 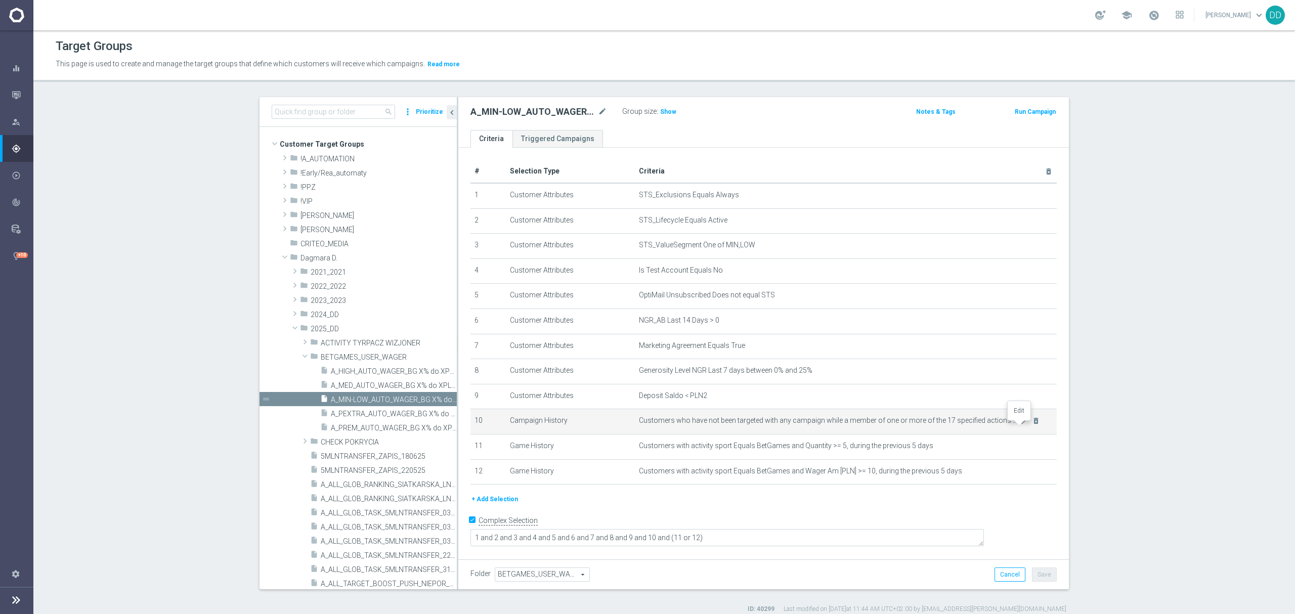 I want to click on span: 2021_2021, so click(x=383, y=272).